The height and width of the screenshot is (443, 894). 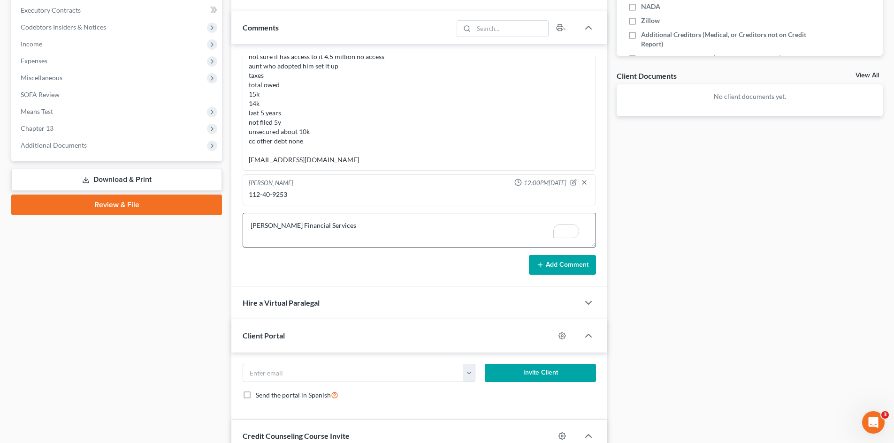 What do you see at coordinates (117, 95) in the screenshot?
I see `a: SOFA Review` at bounding box center [117, 95].